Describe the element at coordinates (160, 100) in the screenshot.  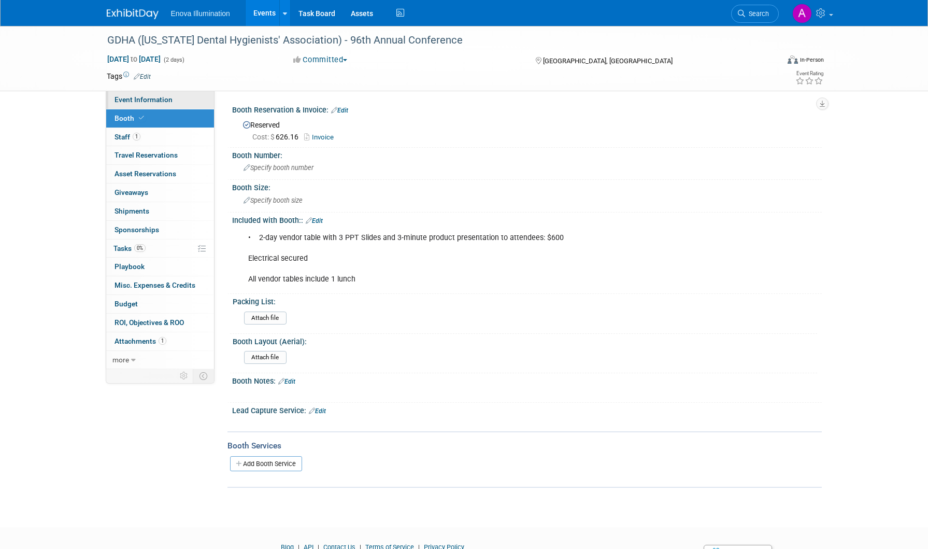
I see `a: Event Information` at that location.